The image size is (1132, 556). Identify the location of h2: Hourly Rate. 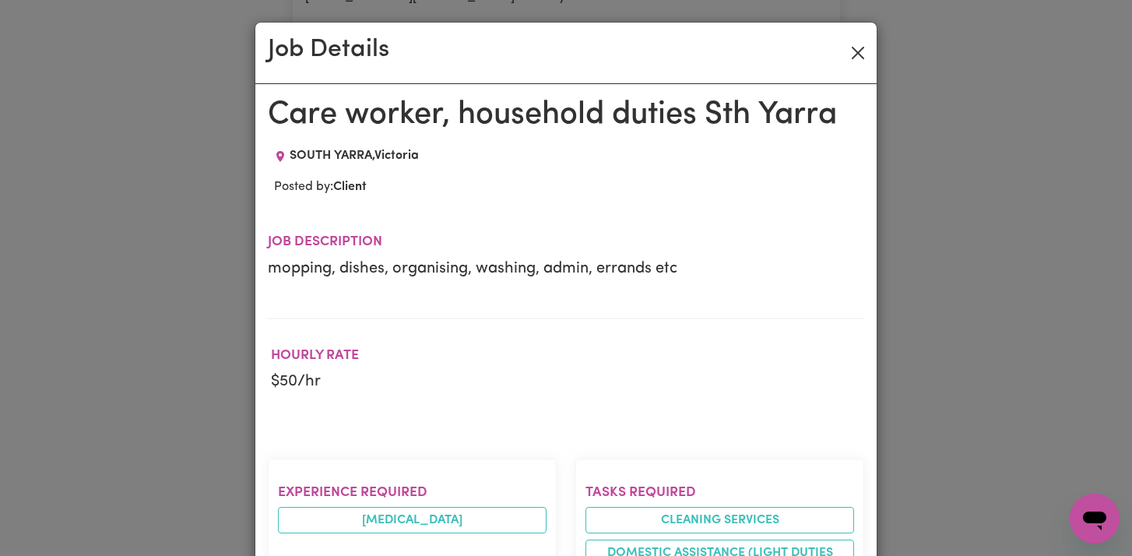
(315, 355).